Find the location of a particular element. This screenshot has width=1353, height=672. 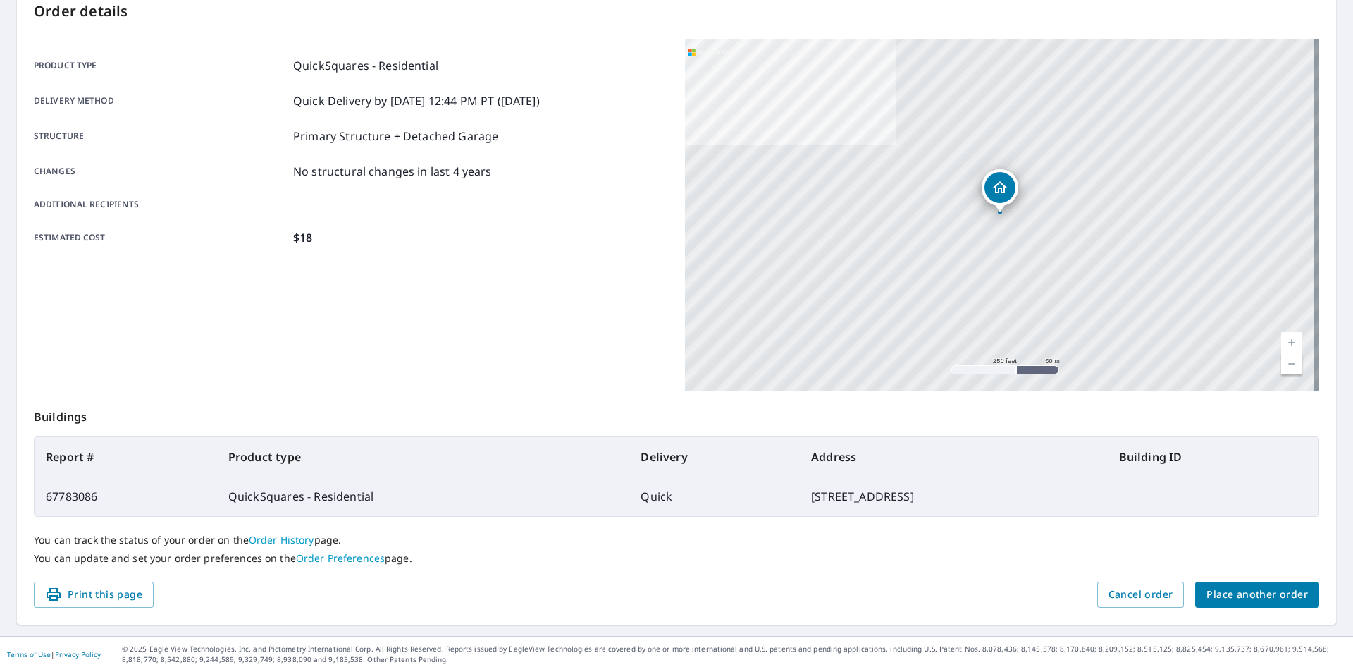

span: Print this page is located at coordinates (94, 594).